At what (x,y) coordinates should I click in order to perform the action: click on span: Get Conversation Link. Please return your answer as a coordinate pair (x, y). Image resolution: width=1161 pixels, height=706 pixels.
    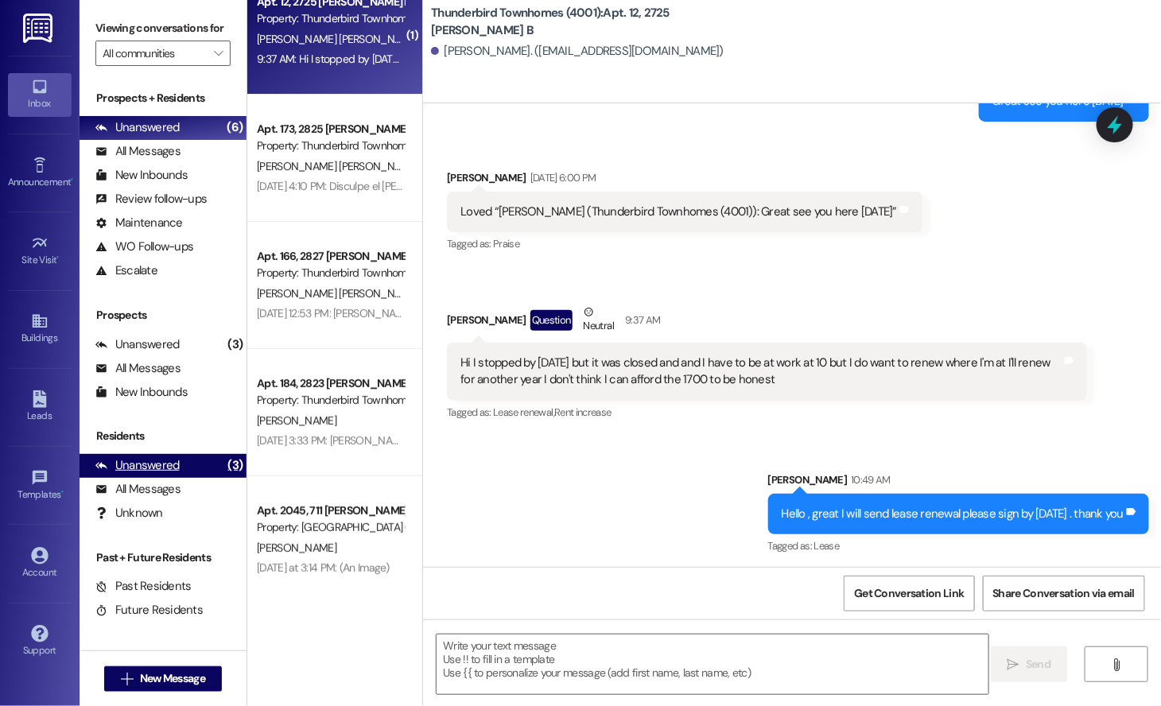
    Looking at the image, I should click on (909, 593).